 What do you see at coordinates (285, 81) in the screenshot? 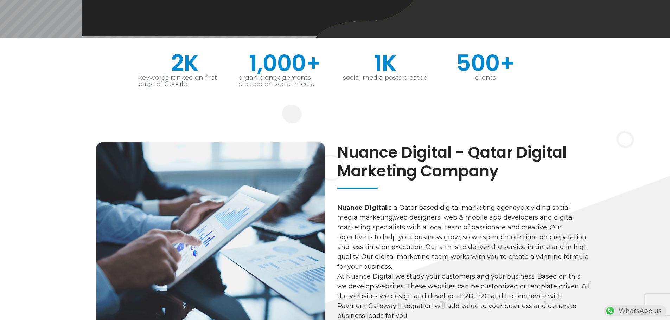
I see `div: organic engagements created on social media` at bounding box center [285, 81].